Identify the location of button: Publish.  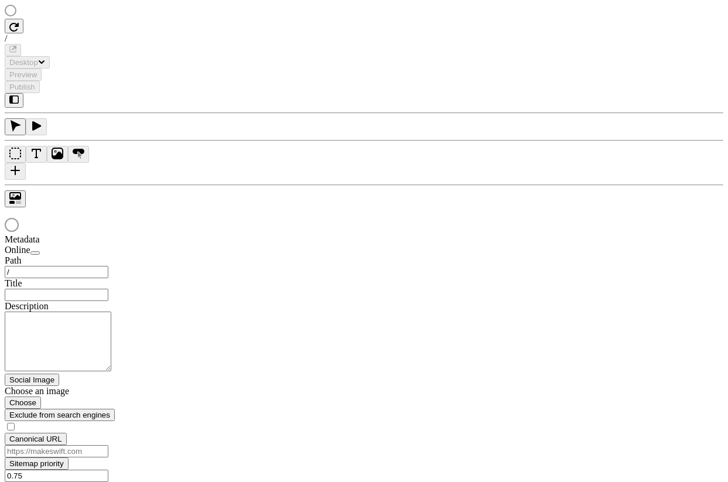
(22, 87).